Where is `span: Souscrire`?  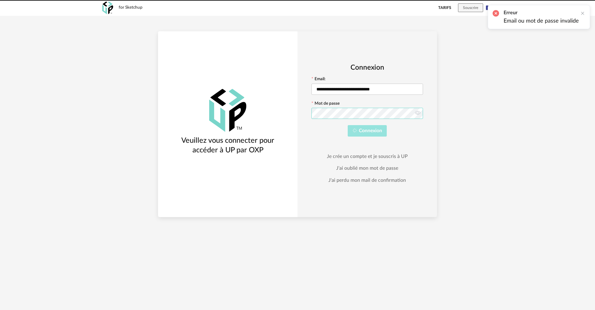 span: Souscrire is located at coordinates (470, 8).